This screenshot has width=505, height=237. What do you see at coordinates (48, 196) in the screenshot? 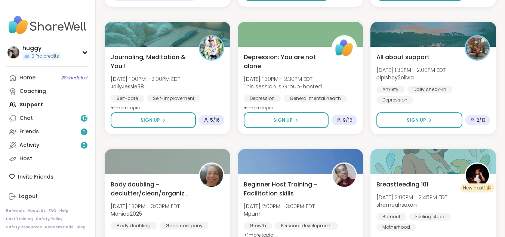
I see `a: Logout` at bounding box center [48, 196].